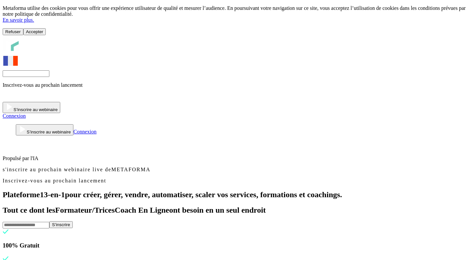  I want to click on span: Formateur/Trices, so click(85, 210).